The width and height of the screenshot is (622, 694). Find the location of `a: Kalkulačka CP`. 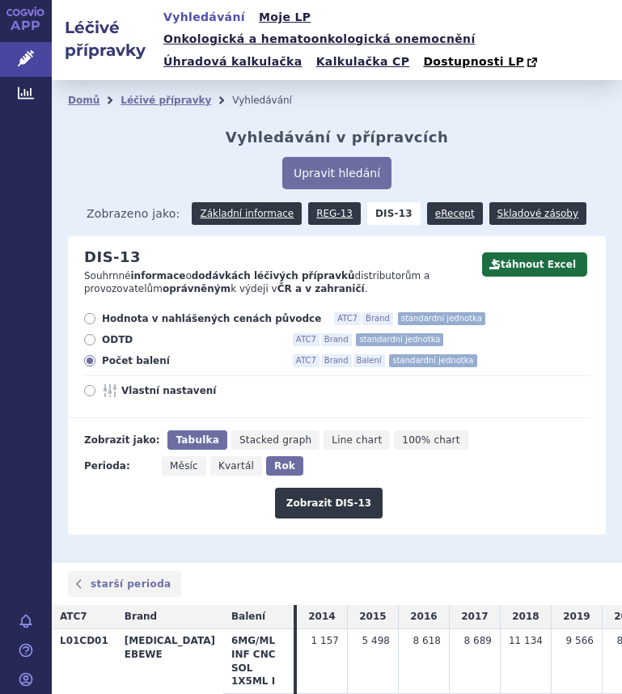

a: Kalkulačka CP is located at coordinates (363, 61).